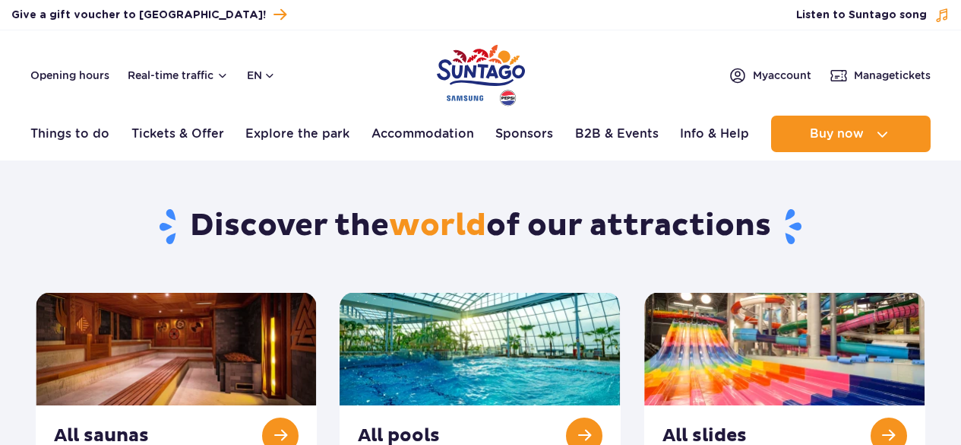 The image size is (961, 445). Describe the element at coordinates (178, 134) in the screenshot. I see `a: Tickets & Offer` at that location.